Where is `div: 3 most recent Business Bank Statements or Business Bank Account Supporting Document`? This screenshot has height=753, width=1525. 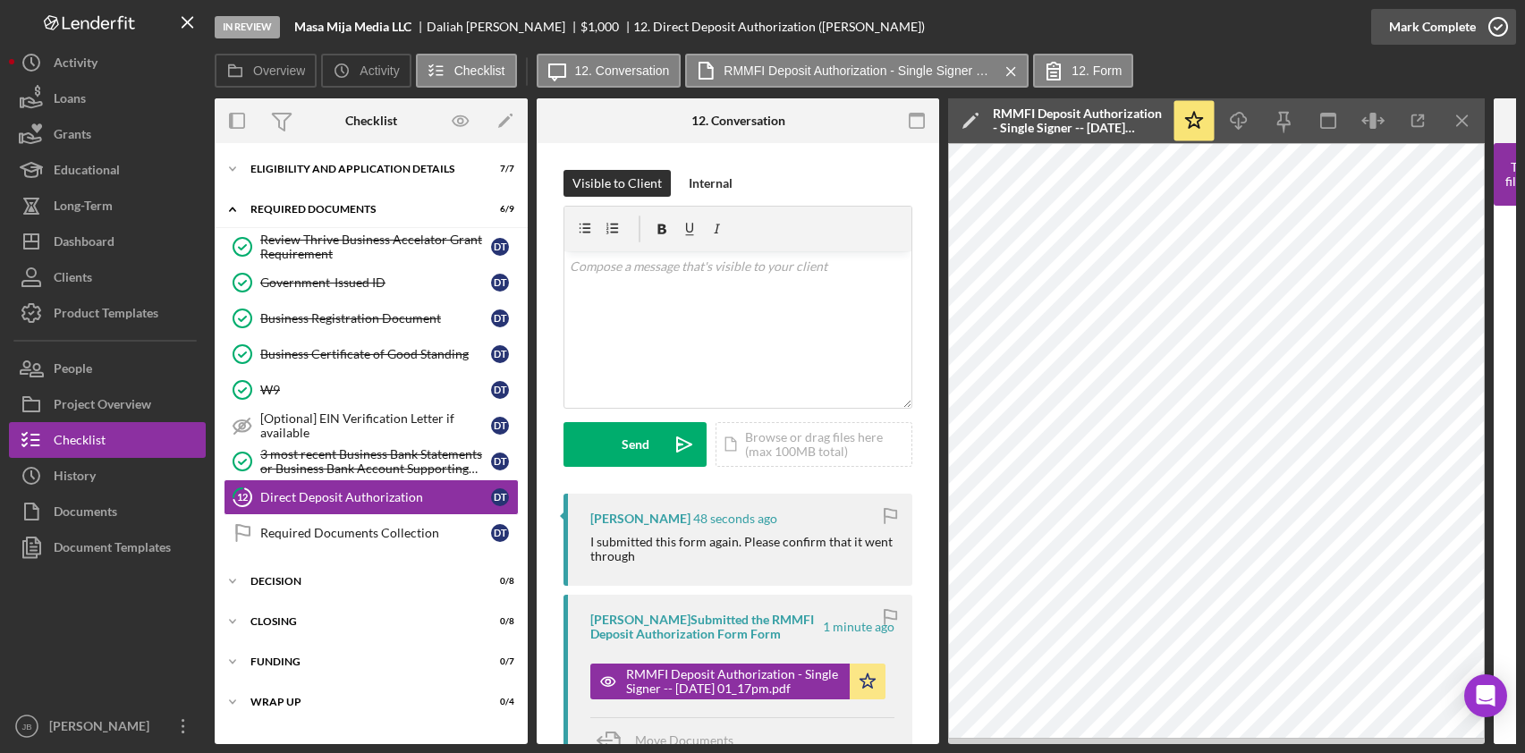 div: 3 most recent Business Bank Statements or Business Bank Account Supporting Document is located at coordinates (376, 461).